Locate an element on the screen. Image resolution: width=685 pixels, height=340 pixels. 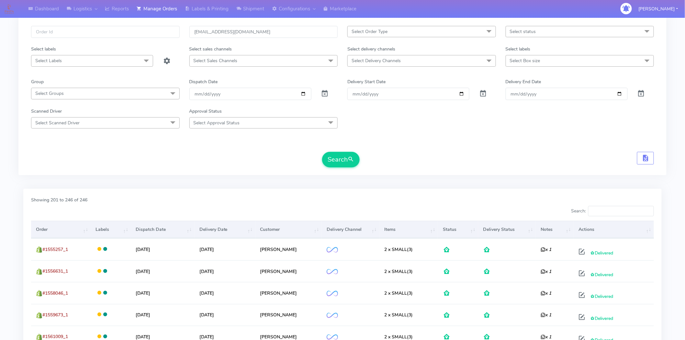
th: Delivery Date: activate to sort column ascending is located at coordinates (225, 229).